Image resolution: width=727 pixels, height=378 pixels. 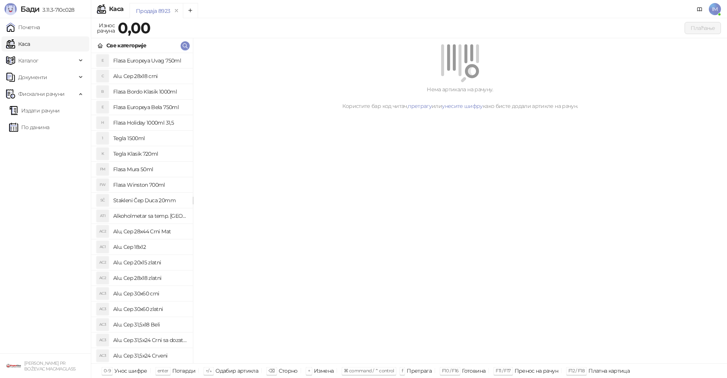 What do you see at coordinates (150, 185) in the screenshot?
I see `h4: Flasa Winston 700ml` at bounding box center [150, 185].